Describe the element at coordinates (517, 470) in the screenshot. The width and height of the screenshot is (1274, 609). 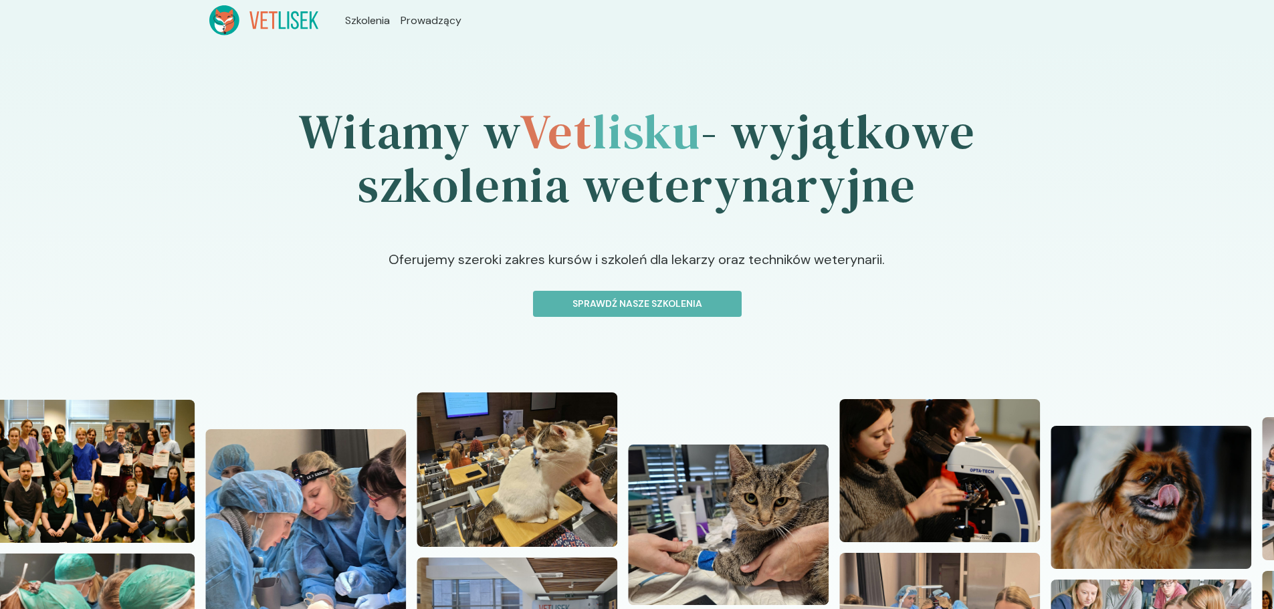
I see `img: Z2WOx5bqstJ98vaI_20240512_101618.jpg` at that location.